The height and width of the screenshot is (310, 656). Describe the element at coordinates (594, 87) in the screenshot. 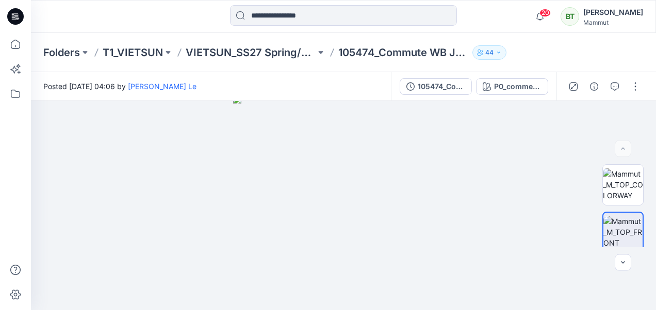

I see `button: Details` at that location.